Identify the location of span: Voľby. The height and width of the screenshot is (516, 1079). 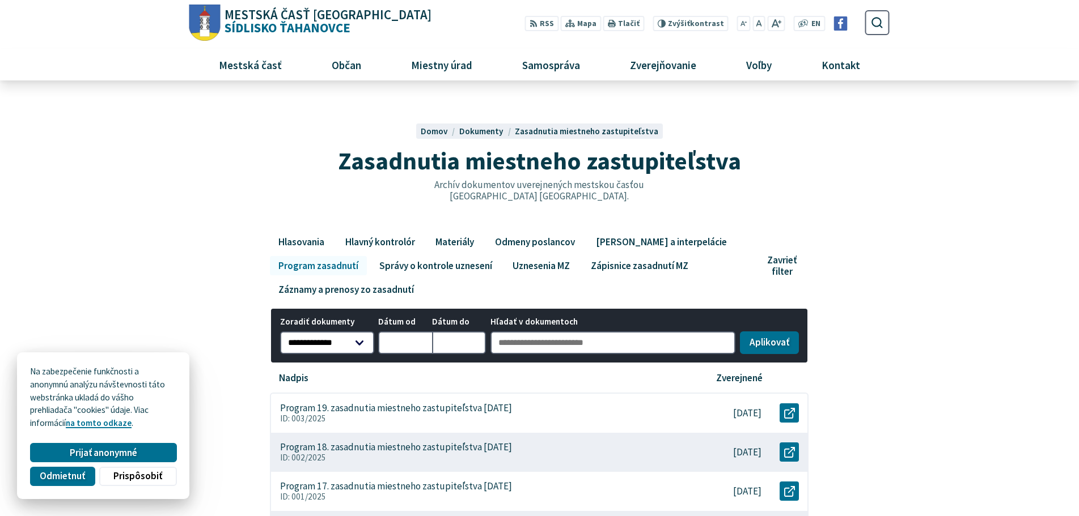
(759, 65).